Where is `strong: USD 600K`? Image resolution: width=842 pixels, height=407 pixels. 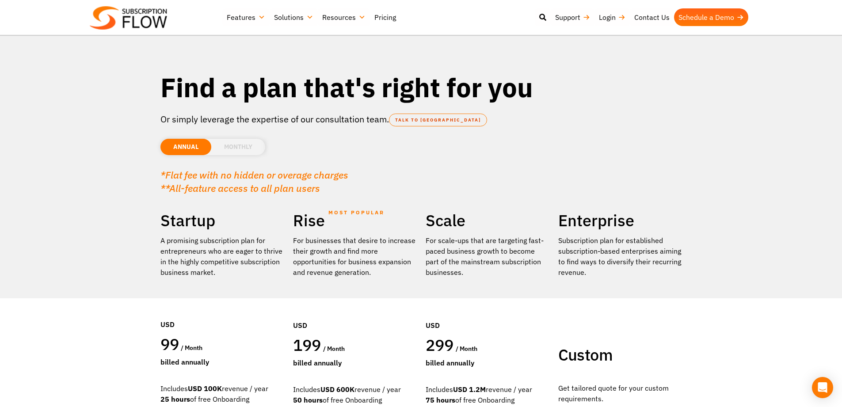
strong: USD 600K is located at coordinates (337, 389).